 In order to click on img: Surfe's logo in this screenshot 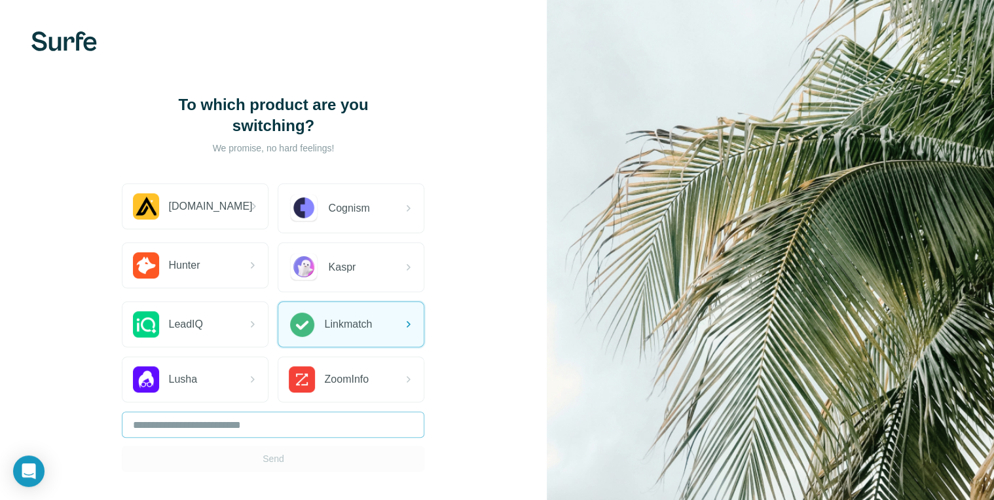, I will do `click(64, 41)`.